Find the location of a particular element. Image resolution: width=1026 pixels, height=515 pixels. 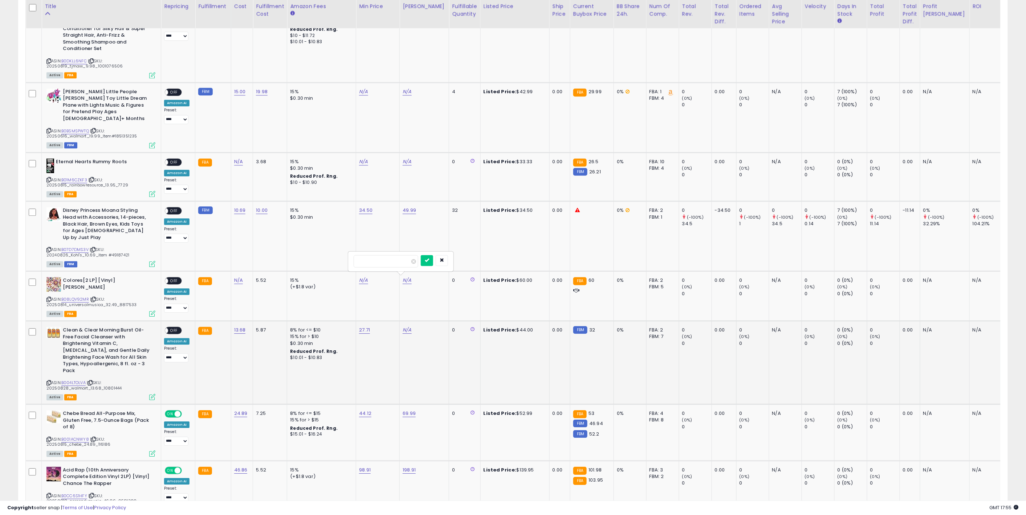

a: B01M6CZKF3 is located at coordinates (74, 180).